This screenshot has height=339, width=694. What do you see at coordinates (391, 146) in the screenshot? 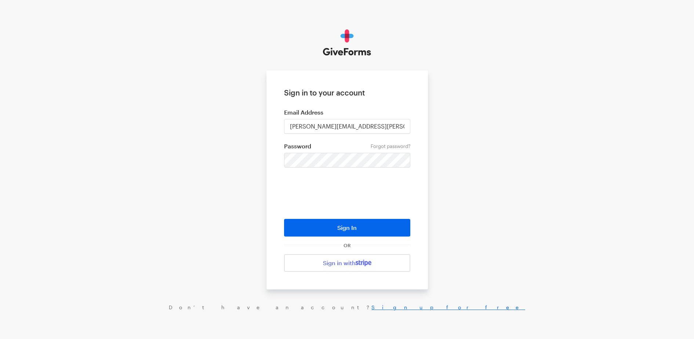
I see `a: Forgot password?` at bounding box center [391, 146].